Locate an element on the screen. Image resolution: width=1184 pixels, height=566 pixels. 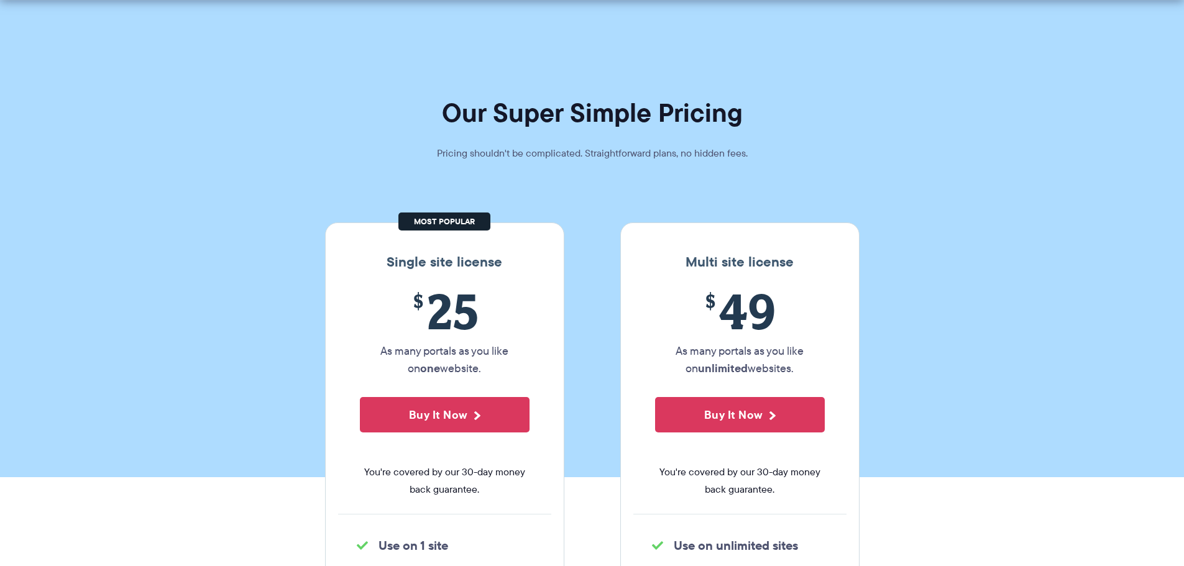
span: 25 is located at coordinates (444, 311).